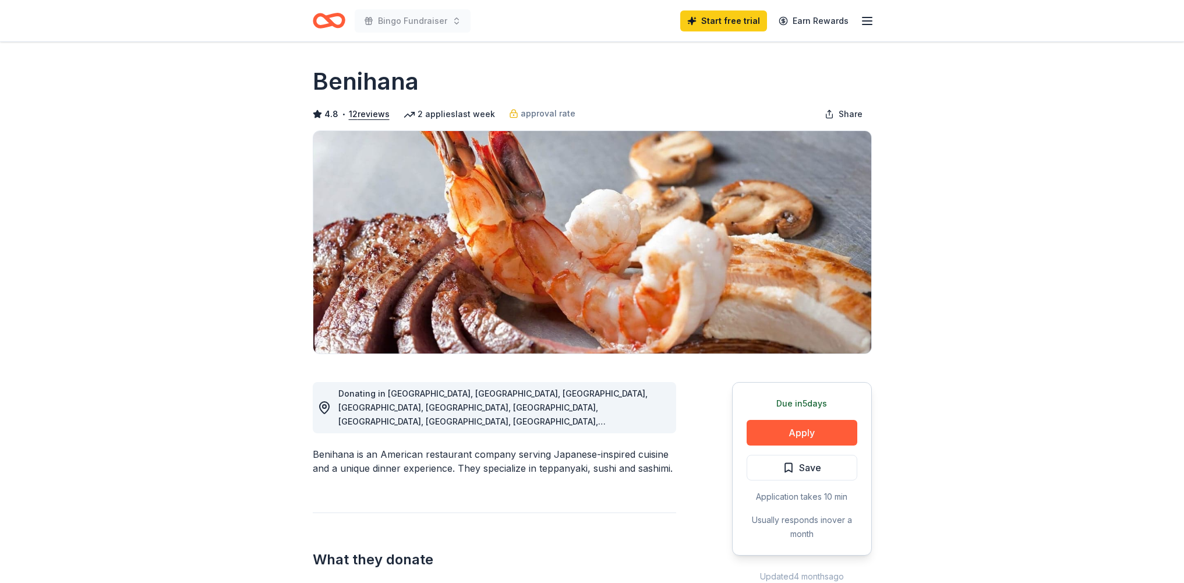 The height and width of the screenshot is (583, 1184). Describe the element at coordinates (542, 114) in the screenshot. I see `a: approval rate` at that location.